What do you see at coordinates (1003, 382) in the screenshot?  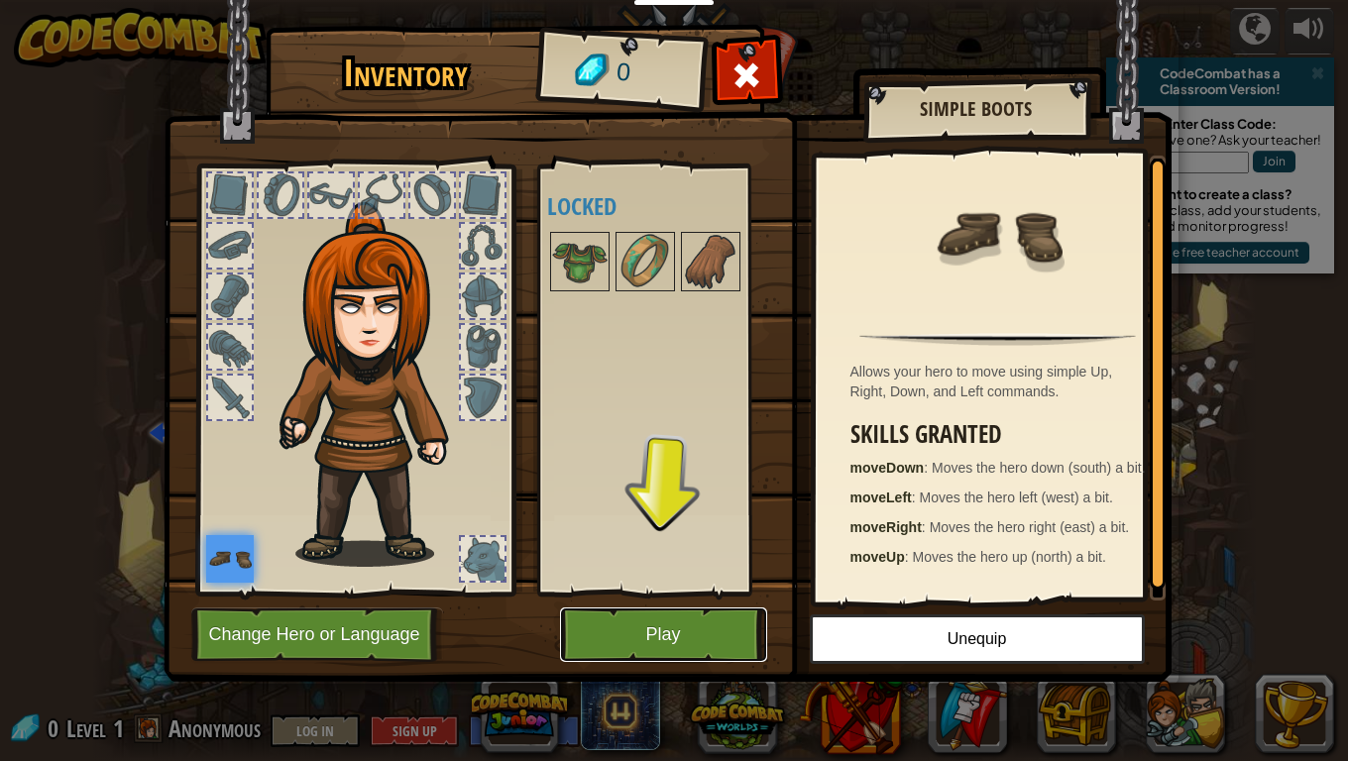 I see `div: Allows your hero to move using simple Up, Right, Down, and Left commands.` at bounding box center [1003, 382].